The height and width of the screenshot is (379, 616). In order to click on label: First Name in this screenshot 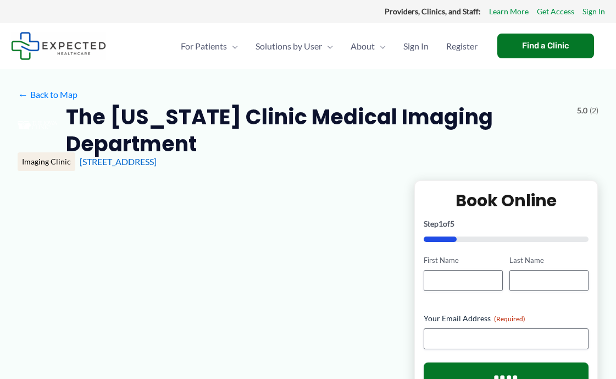, I will do `click(463, 260)`.